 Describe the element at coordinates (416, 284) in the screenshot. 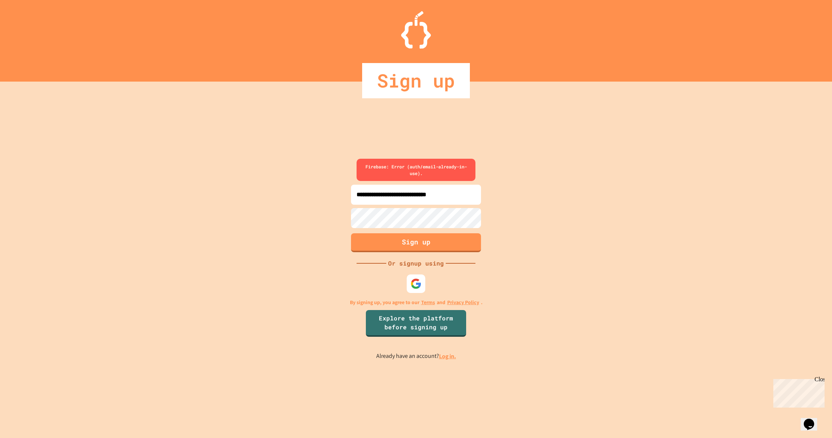

I see `img: google-icon.svg` at that location.